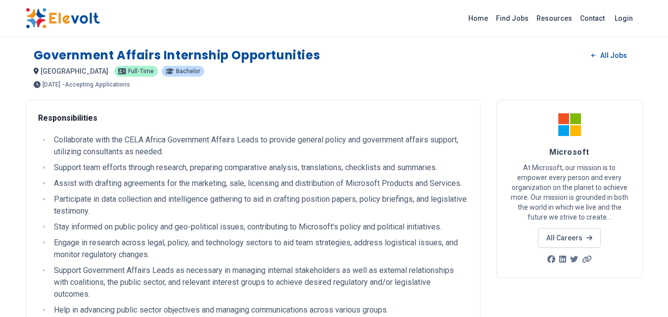  I want to click on a: All Careers, so click(569, 238).